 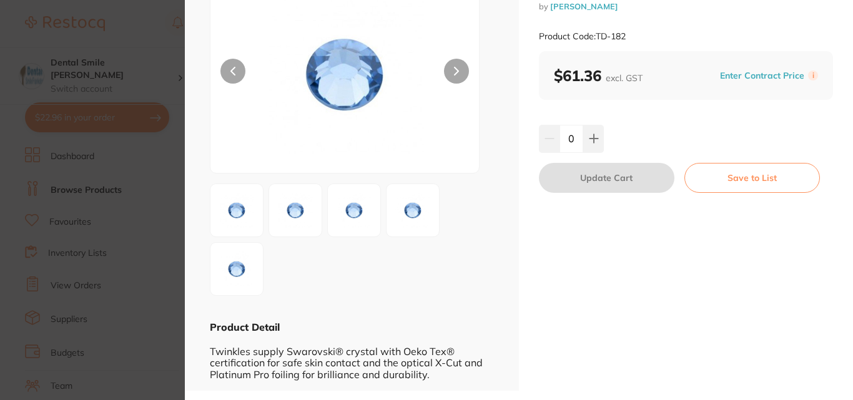 What do you see at coordinates (685, 6) in the screenshot?
I see `small: by` at bounding box center [685, 6].